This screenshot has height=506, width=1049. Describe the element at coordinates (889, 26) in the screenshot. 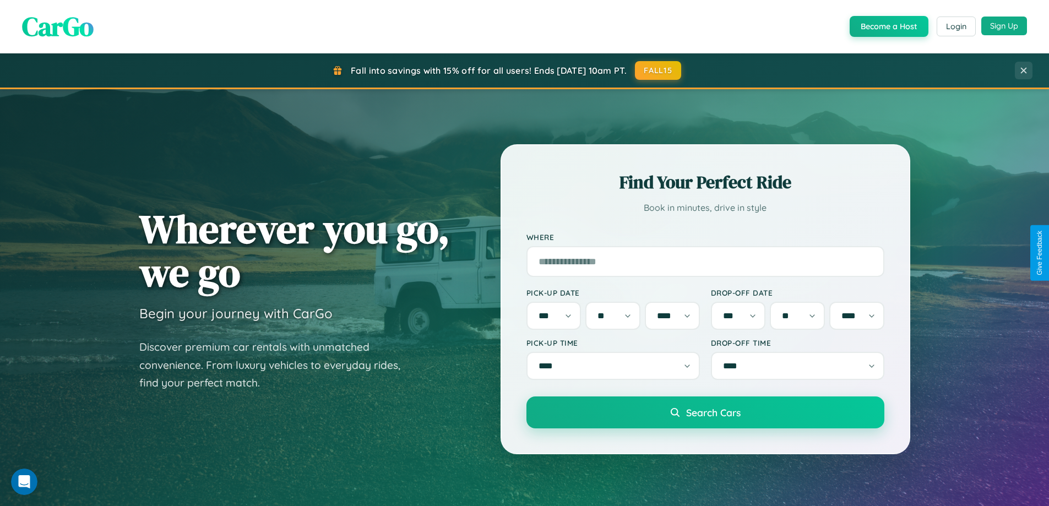

I see `button: Become a Host` at that location.